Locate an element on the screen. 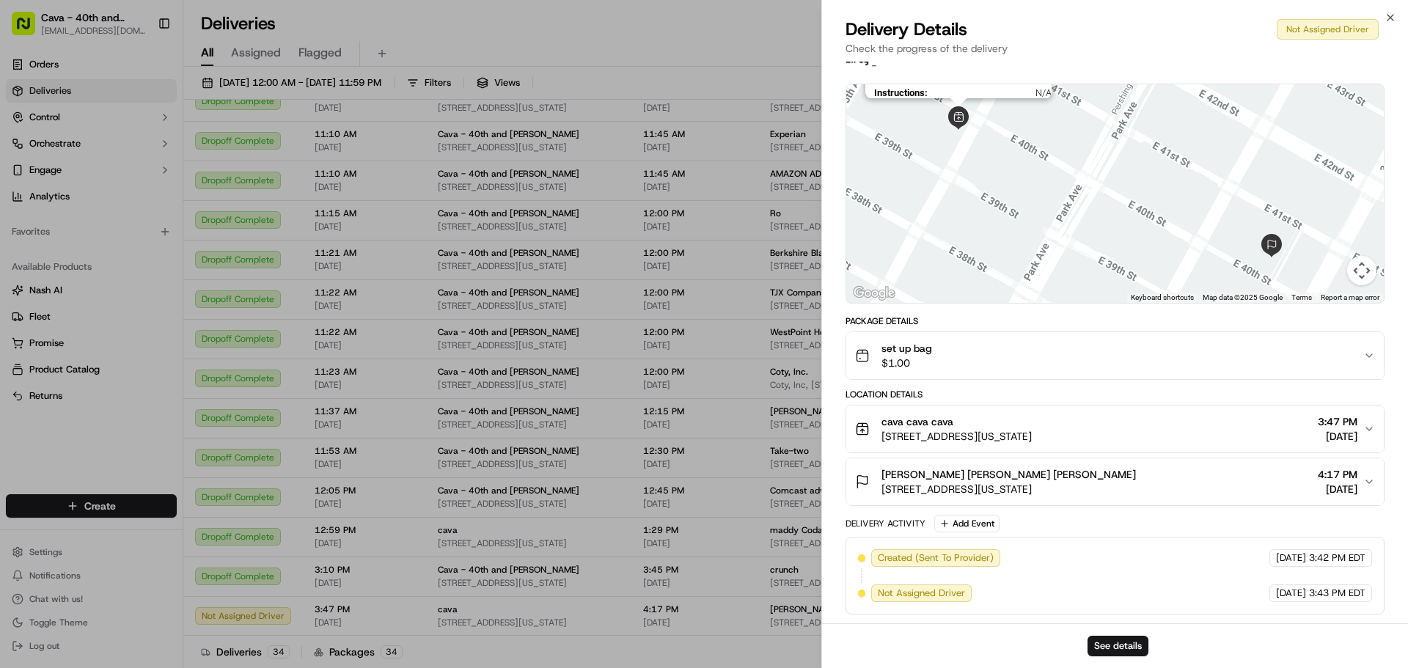 This screenshot has height=668, width=1408. div: Package Details is located at coordinates (1115, 321).